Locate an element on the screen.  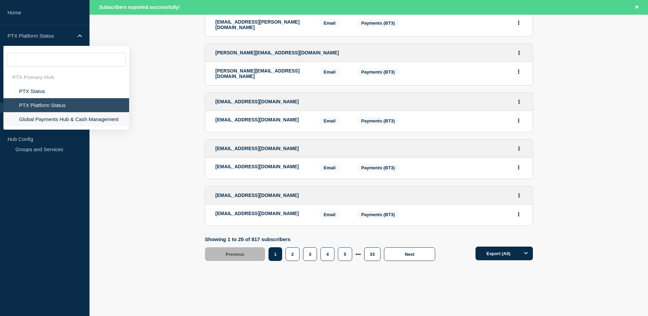
li: PTX Status is located at coordinates (66, 91).